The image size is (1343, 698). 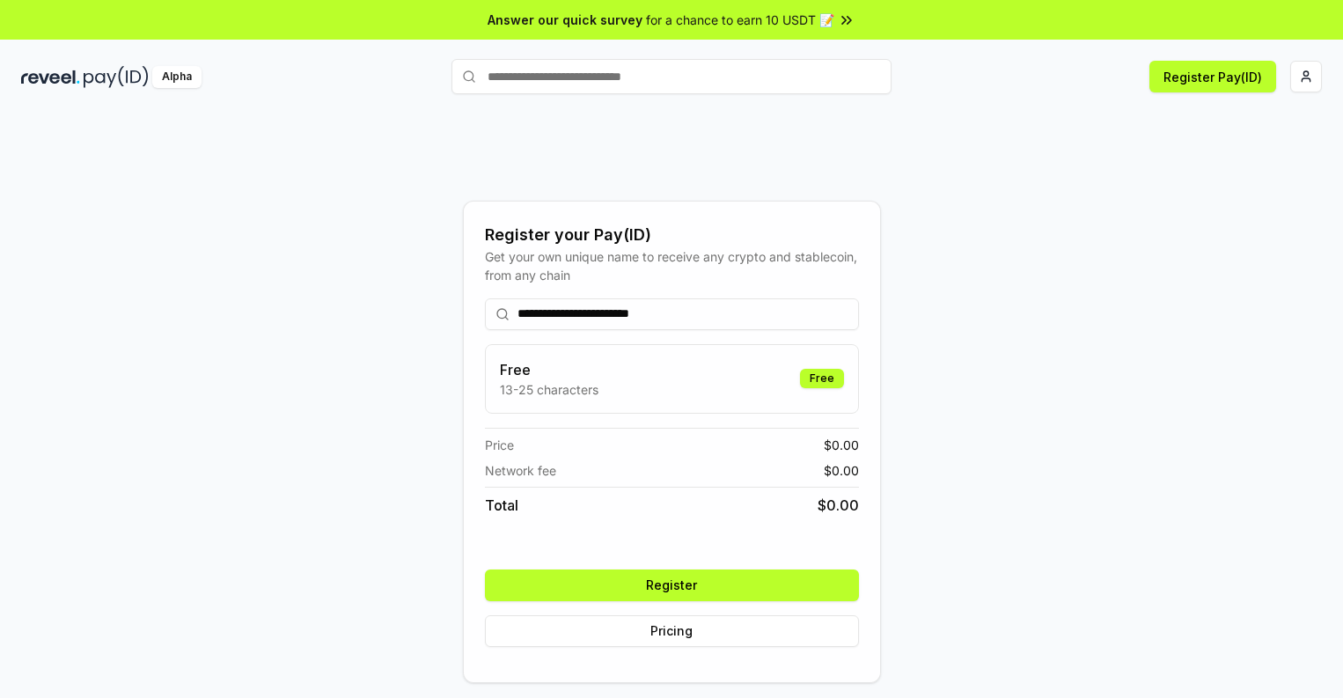 What do you see at coordinates (672, 235) in the screenshot?
I see `div: Register your Pay(ID)` at bounding box center [672, 235].